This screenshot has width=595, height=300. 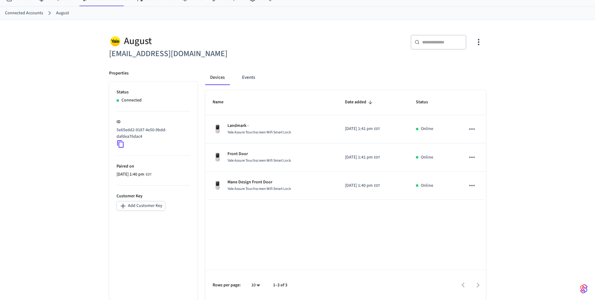 What do you see at coordinates (359, 102) in the screenshot?
I see `span: Date added` at bounding box center [359, 102].